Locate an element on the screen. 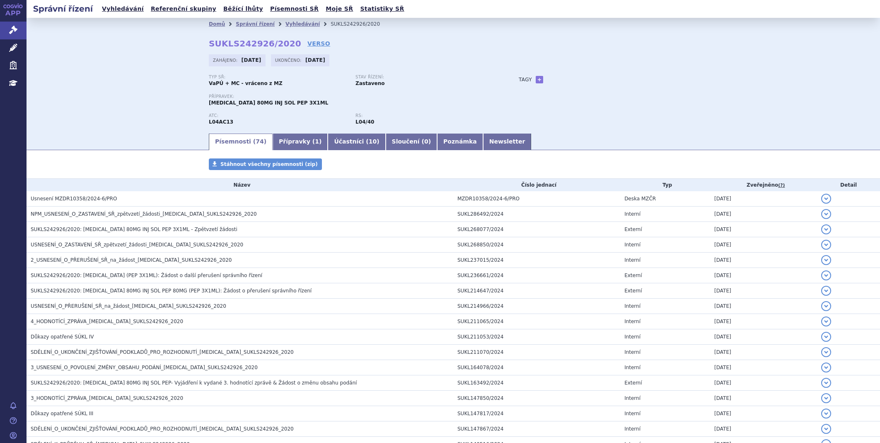 This screenshot has width=880, height=443. a: Referenční skupiny is located at coordinates (184, 9).